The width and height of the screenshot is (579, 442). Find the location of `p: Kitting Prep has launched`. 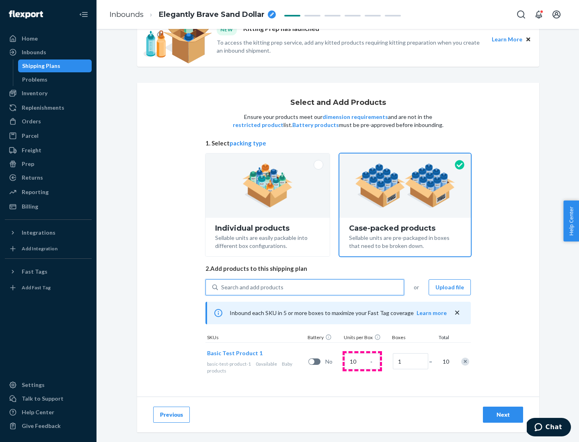

p: Kitting Prep has launched is located at coordinates (281, 29).